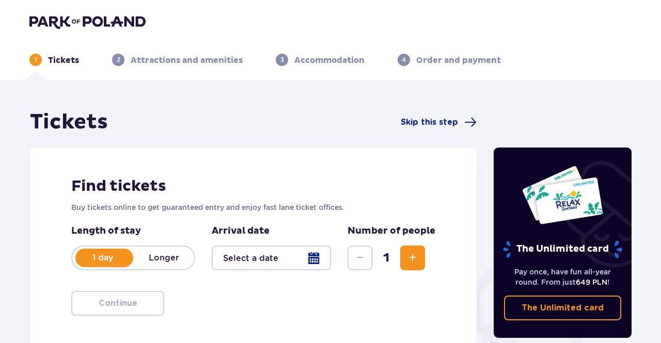  Describe the element at coordinates (118, 304) in the screenshot. I see `p: Continue` at that location.